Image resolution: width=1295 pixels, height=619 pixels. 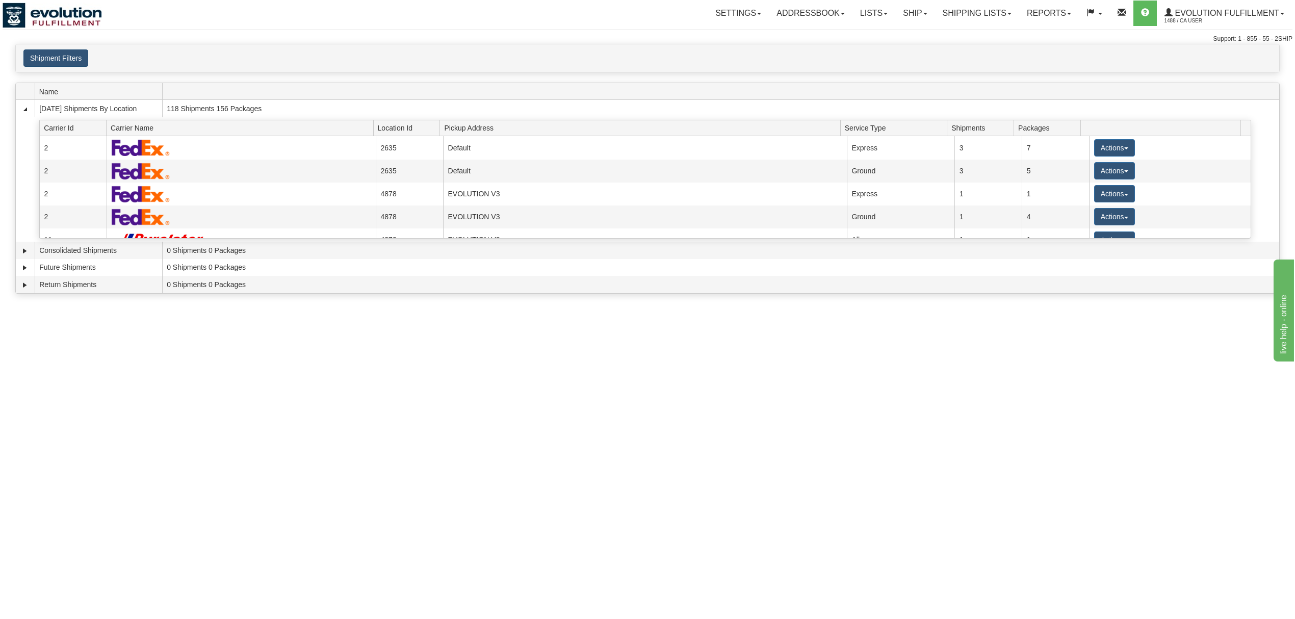 I want to click on a: Settings, so click(x=738, y=13).